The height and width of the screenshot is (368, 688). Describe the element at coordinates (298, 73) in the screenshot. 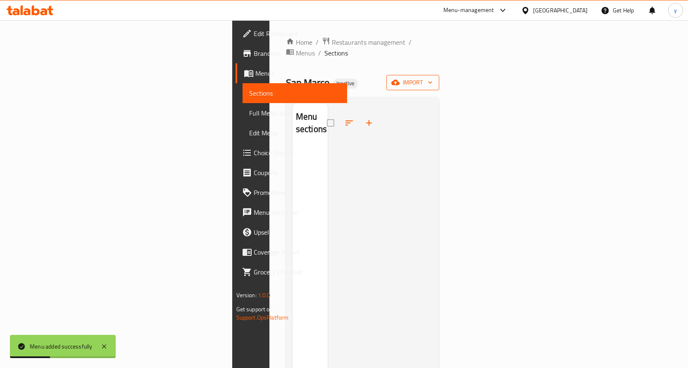

I see `span: Menus` at that location.